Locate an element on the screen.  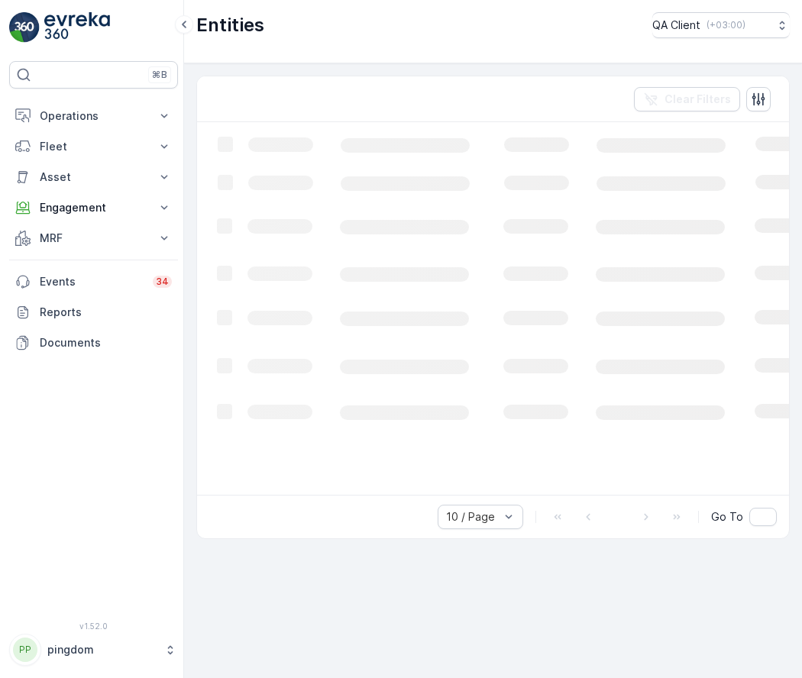
p: Fleet is located at coordinates (93, 147).